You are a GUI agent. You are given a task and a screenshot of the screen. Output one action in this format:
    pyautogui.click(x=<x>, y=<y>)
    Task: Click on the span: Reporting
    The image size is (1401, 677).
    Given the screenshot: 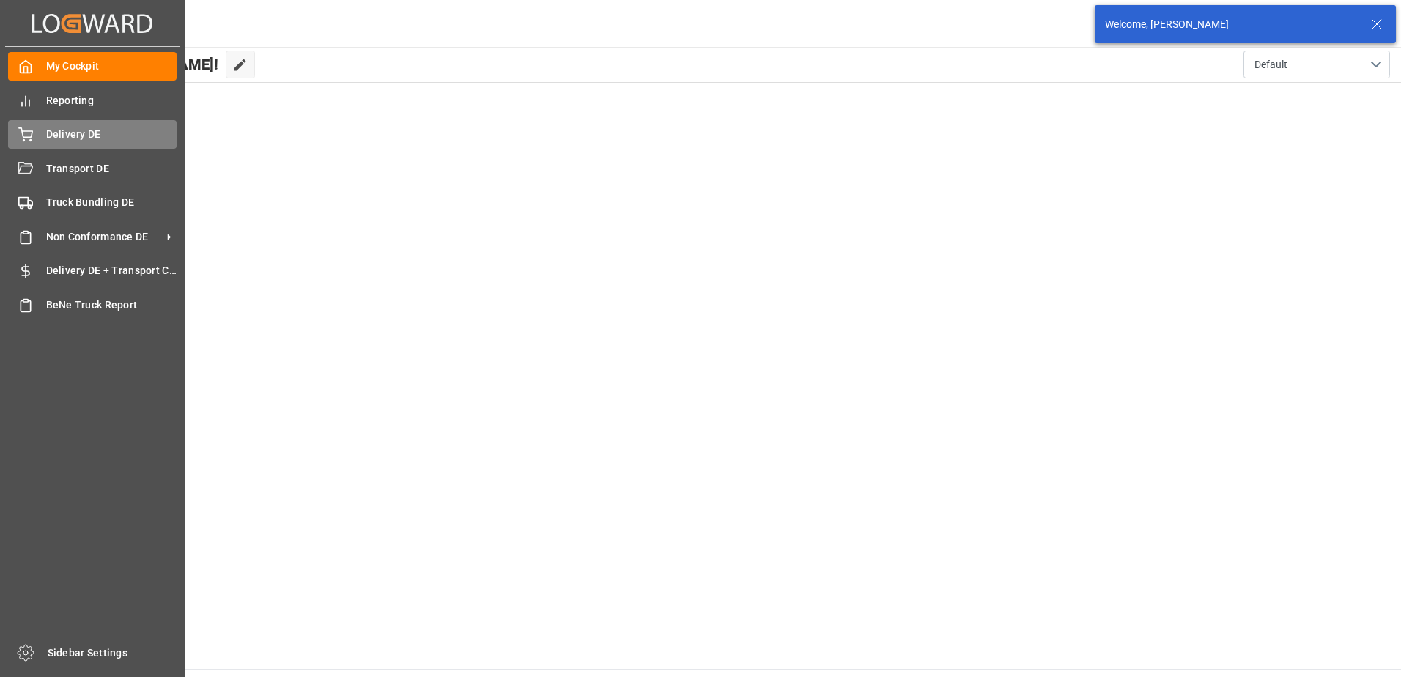 What is the action you would take?
    pyautogui.click(x=111, y=100)
    